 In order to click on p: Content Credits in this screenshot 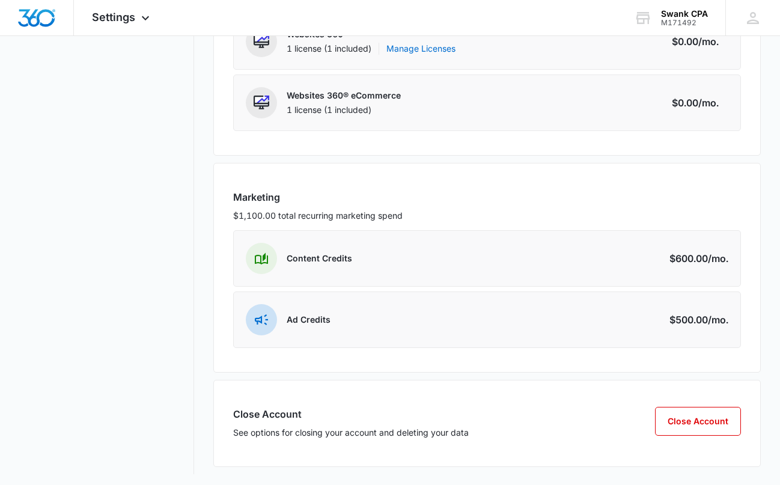, I will do `click(319, 258)`.